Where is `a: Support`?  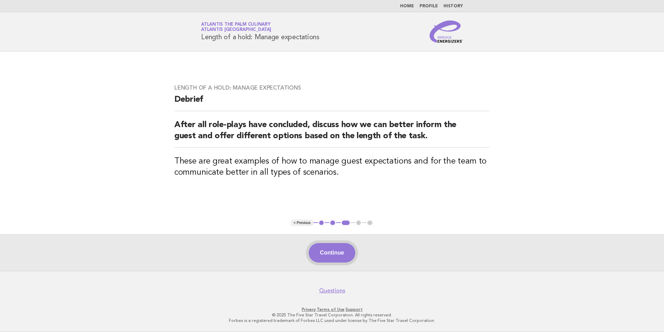
a: Support is located at coordinates (354, 309).